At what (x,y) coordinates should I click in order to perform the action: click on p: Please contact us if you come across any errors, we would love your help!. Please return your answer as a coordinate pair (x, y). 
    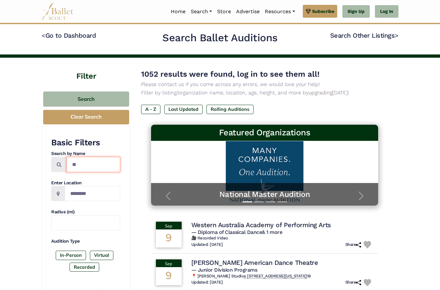
    Looking at the image, I should click on (265, 84).